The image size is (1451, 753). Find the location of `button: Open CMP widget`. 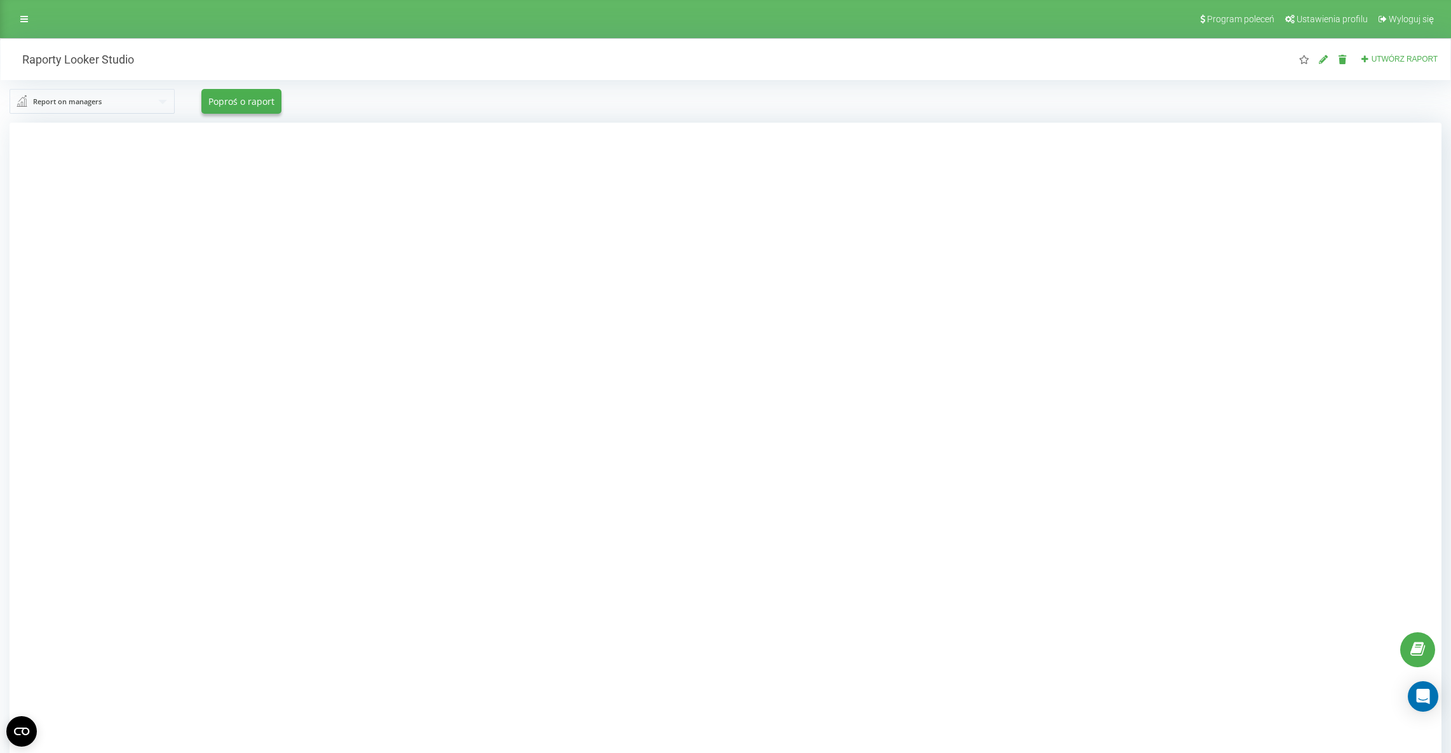

button: Open CMP widget is located at coordinates (22, 731).